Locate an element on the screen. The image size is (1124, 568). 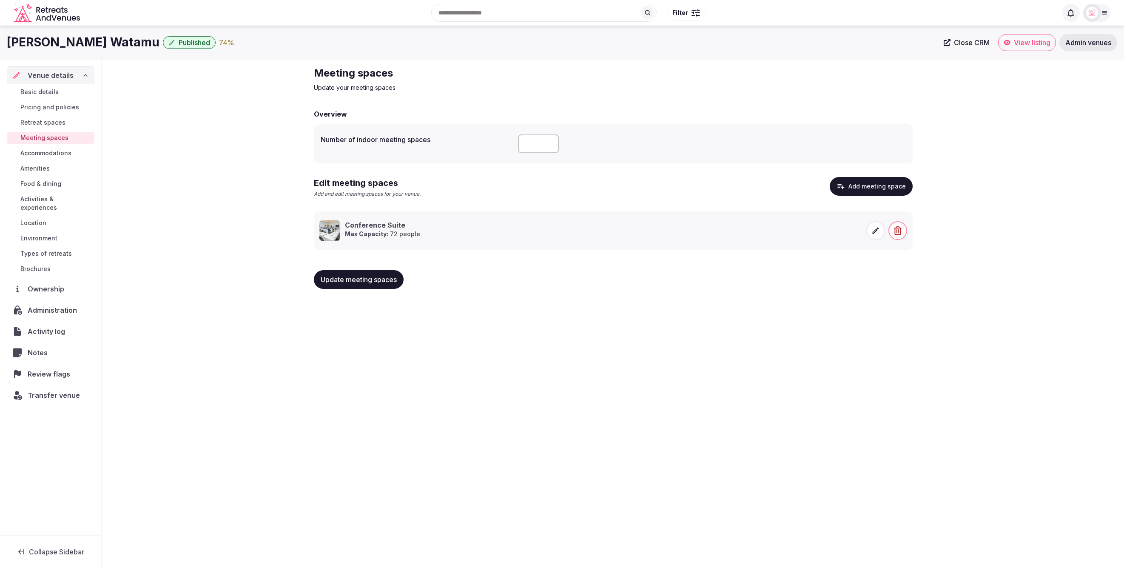
a: Basic details is located at coordinates (51, 92).